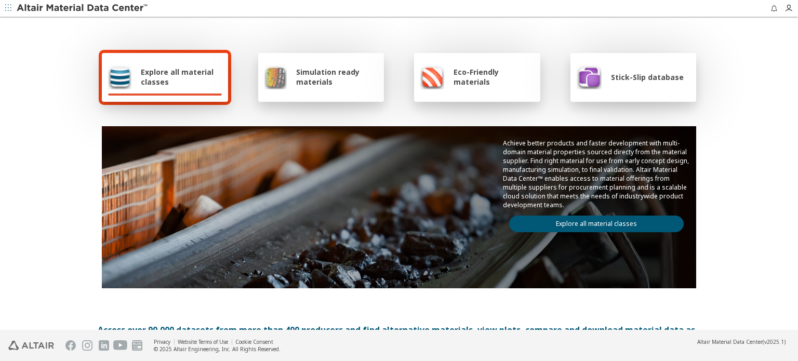 Image resolution: width=798 pixels, height=361 pixels. What do you see at coordinates (217, 349) in the screenshot?
I see `div: © 2025 Altair Engineering, Inc. All Rights Reserved.` at bounding box center [217, 349].